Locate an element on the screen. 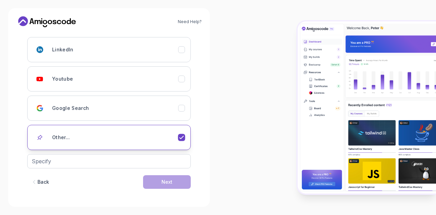  a: Need Help? is located at coordinates (190, 22).